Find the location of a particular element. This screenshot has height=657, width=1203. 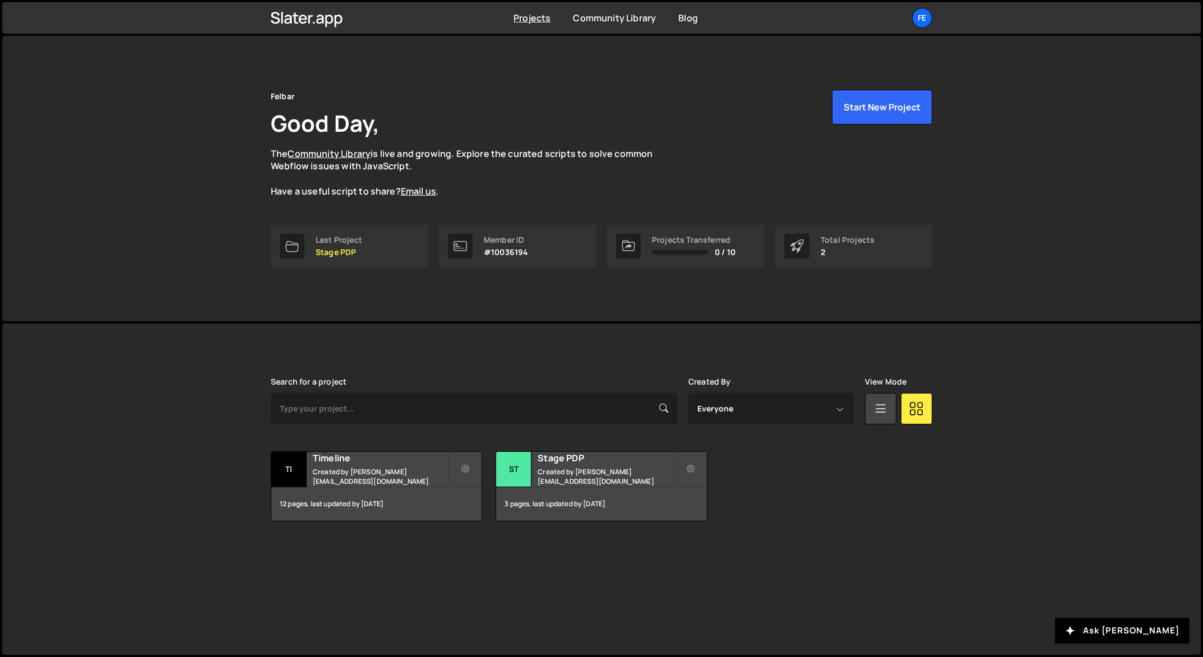

h2: Timeline is located at coordinates (380, 458).